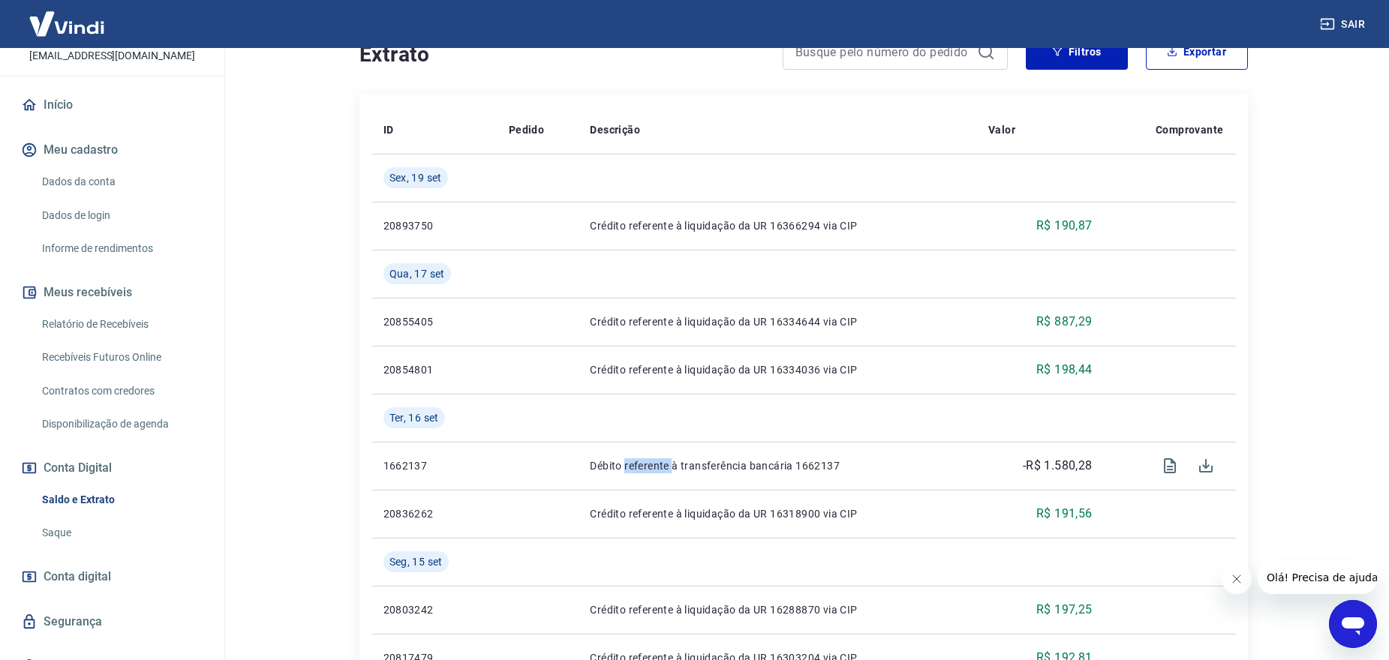 The width and height of the screenshot is (1389, 660). What do you see at coordinates (434, 466) in the screenshot?
I see `p: 1662137` at bounding box center [434, 466].